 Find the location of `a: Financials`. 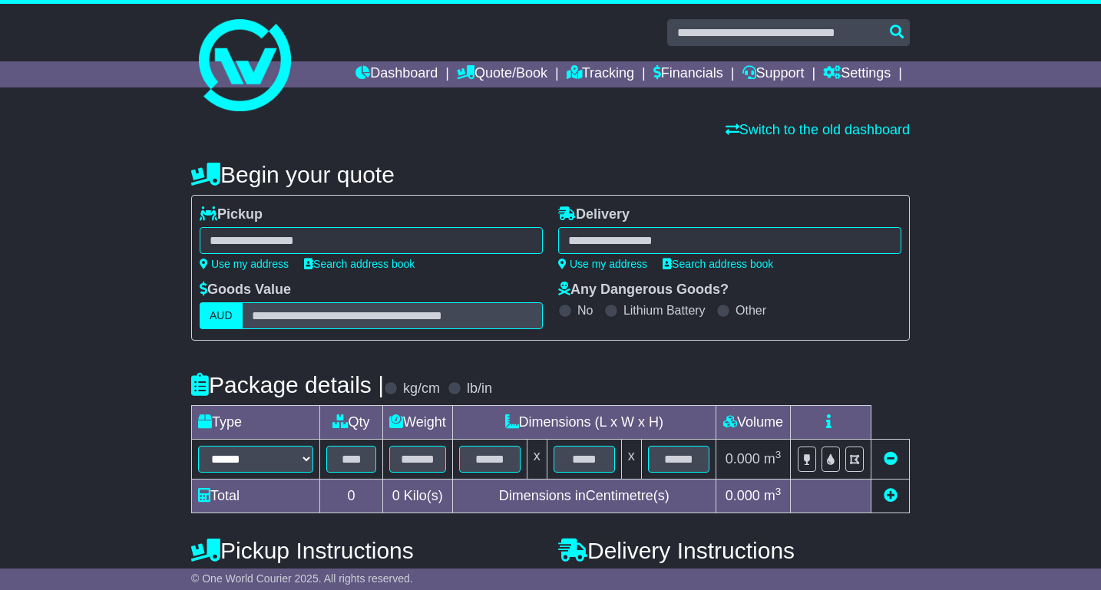

a: Financials is located at coordinates (688, 74).